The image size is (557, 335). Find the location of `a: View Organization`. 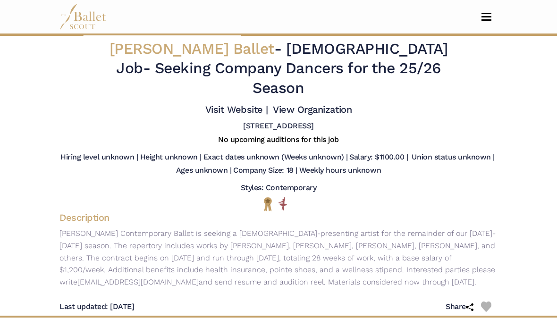

a: View Organization is located at coordinates (312, 109).